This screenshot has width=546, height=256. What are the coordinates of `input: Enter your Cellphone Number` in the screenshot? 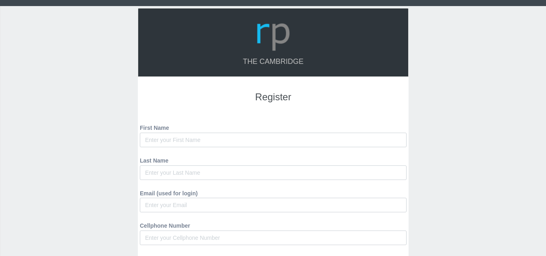 It's located at (273, 237).